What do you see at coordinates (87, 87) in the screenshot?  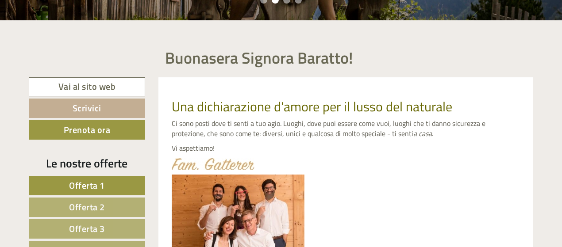 I see `a: Vai al sito web` at bounding box center [87, 87].